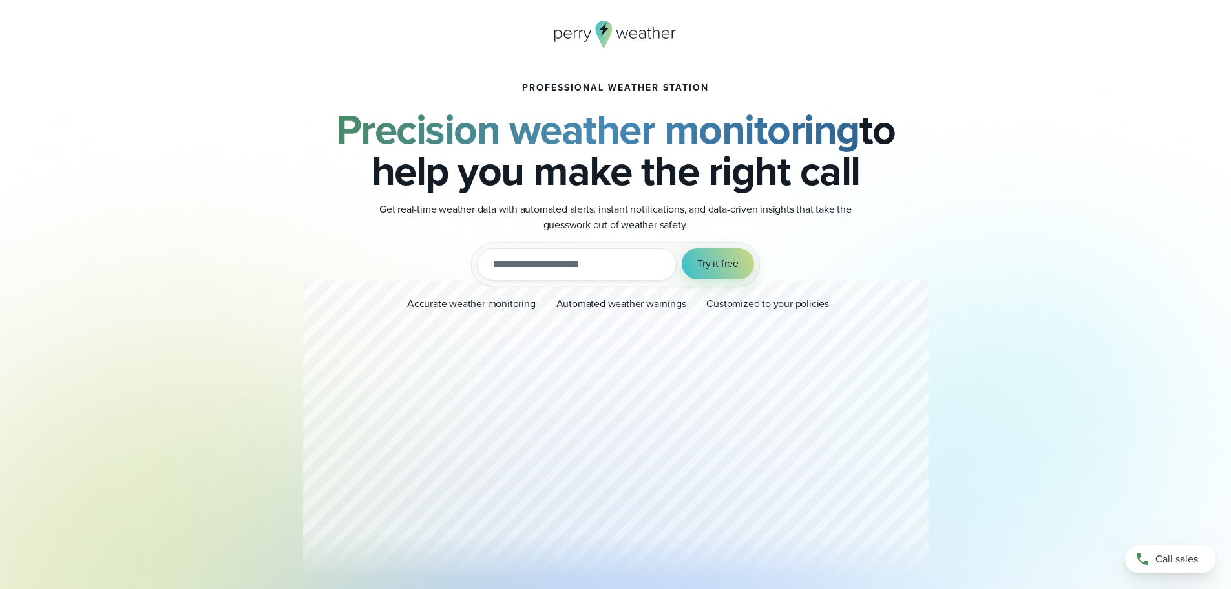  I want to click on strong: Precision weather monitoring, so click(598, 129).